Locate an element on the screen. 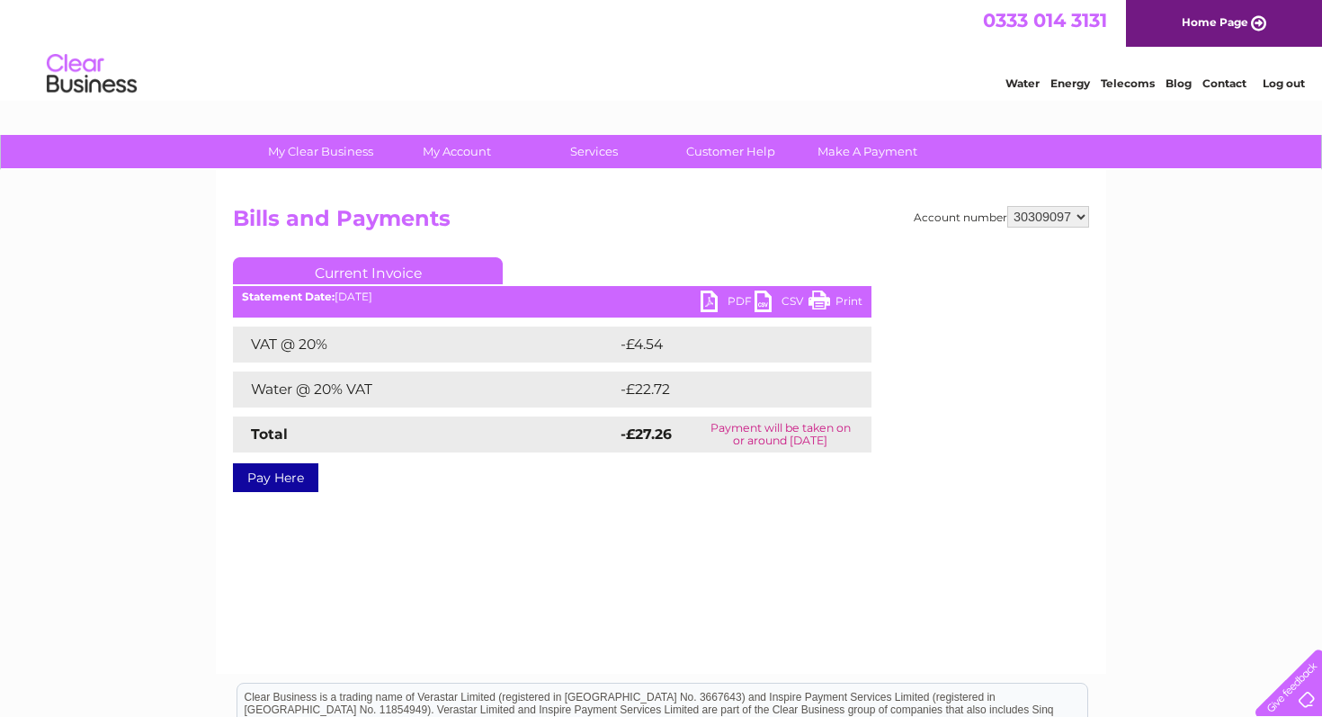 This screenshot has height=717, width=1322. a: Current Invoice is located at coordinates (368, 271).